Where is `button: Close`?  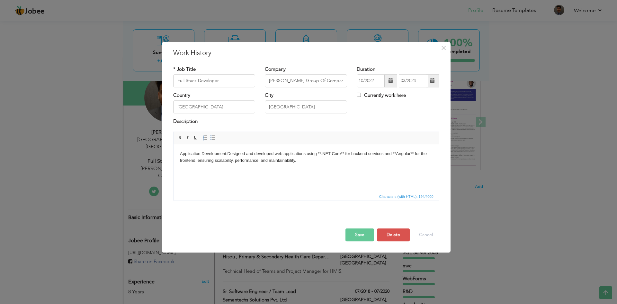
button: Close is located at coordinates (444, 48).